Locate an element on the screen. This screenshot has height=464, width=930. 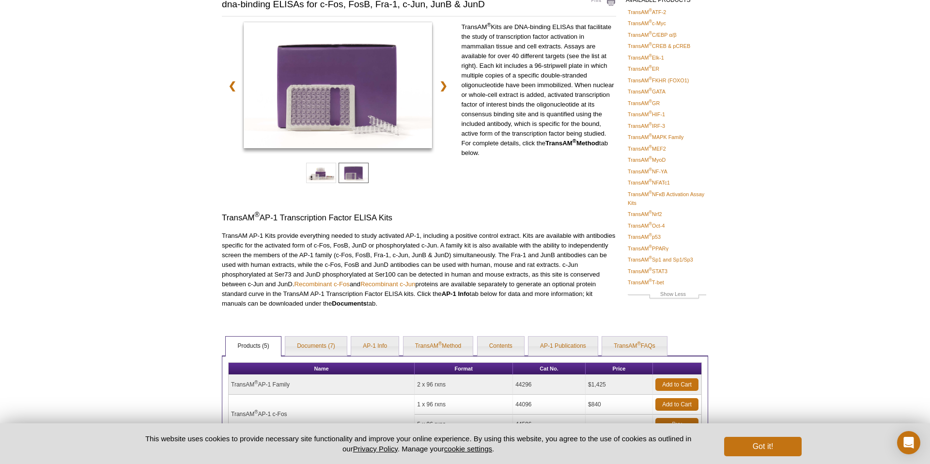
a: TransAM®ER is located at coordinates (644, 69).